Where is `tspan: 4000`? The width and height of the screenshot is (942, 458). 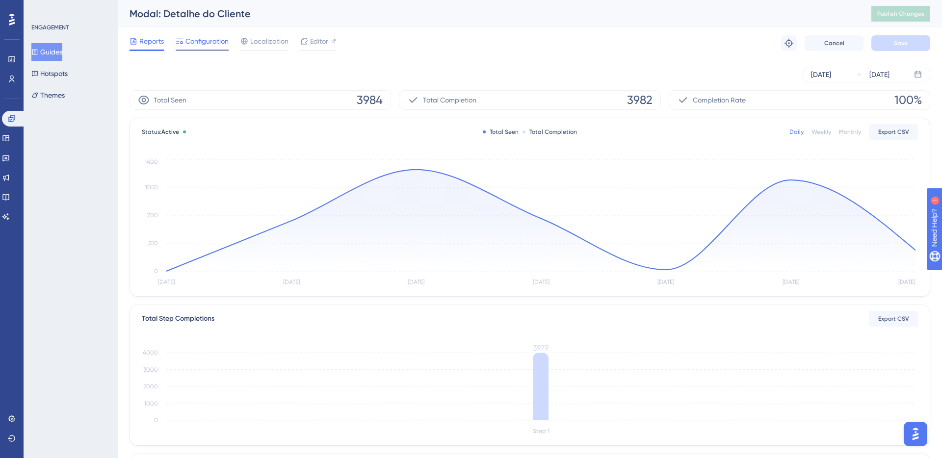 tspan: 4000 is located at coordinates (150, 353).